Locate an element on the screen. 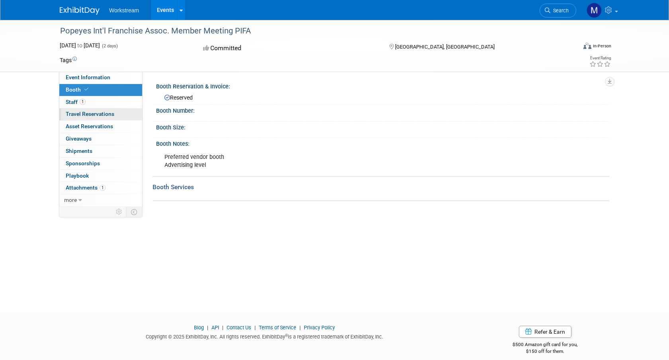  div: $150 off for them. is located at coordinates (545, 351).